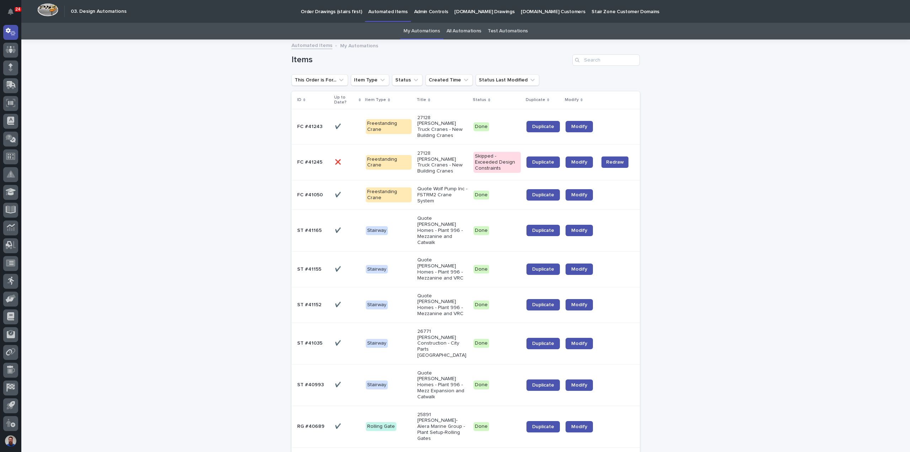  I want to click on div: Search, so click(606, 60).